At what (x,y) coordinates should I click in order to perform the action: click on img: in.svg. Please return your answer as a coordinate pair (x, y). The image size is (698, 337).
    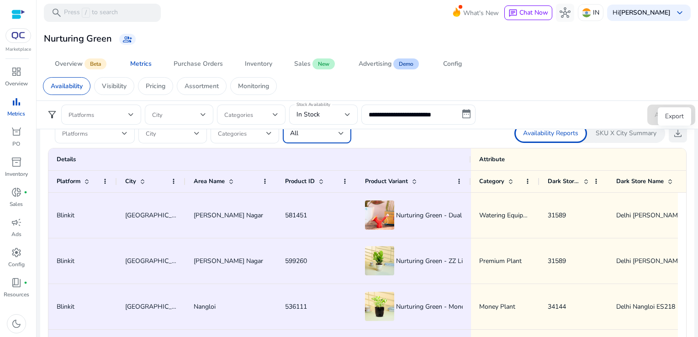
    Looking at the image, I should click on (587, 13).